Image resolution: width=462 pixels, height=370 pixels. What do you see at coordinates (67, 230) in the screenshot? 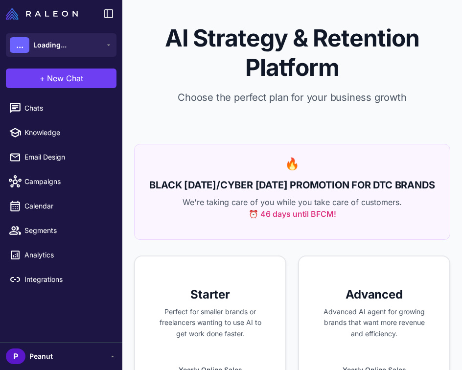
I see `span: Segments` at bounding box center [67, 230].